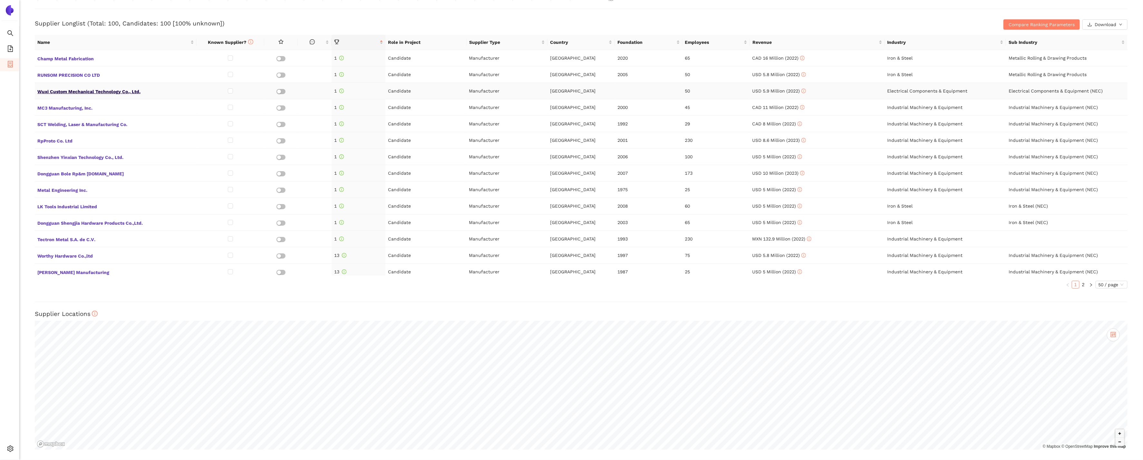 Image resolution: width=1143 pixels, height=460 pixels. I want to click on span: Sub Industry, so click(1065, 42).